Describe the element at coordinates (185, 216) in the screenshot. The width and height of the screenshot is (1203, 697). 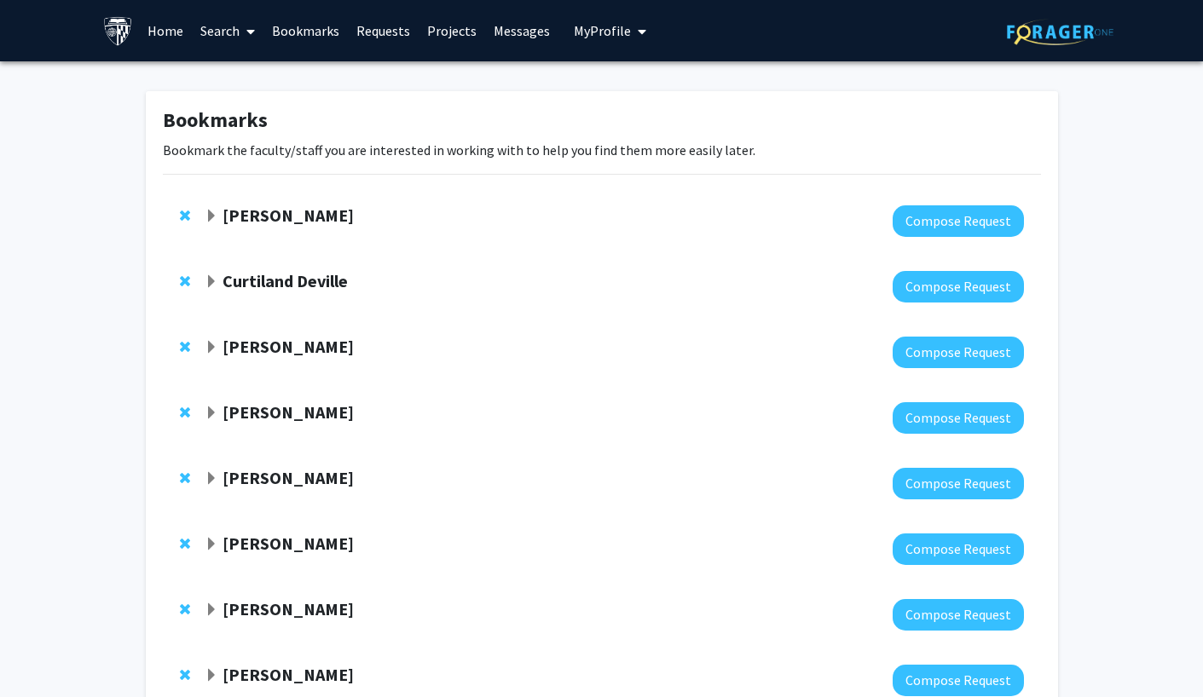
I see `span: Remove David Elbert from bookmarks` at that location.